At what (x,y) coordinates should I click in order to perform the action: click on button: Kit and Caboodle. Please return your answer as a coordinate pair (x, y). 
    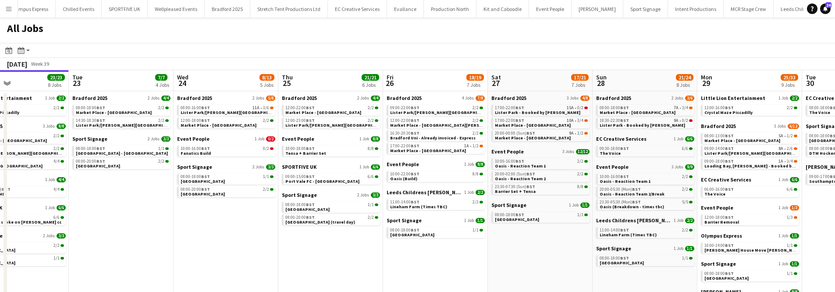
    Looking at the image, I should click on (503, 9).